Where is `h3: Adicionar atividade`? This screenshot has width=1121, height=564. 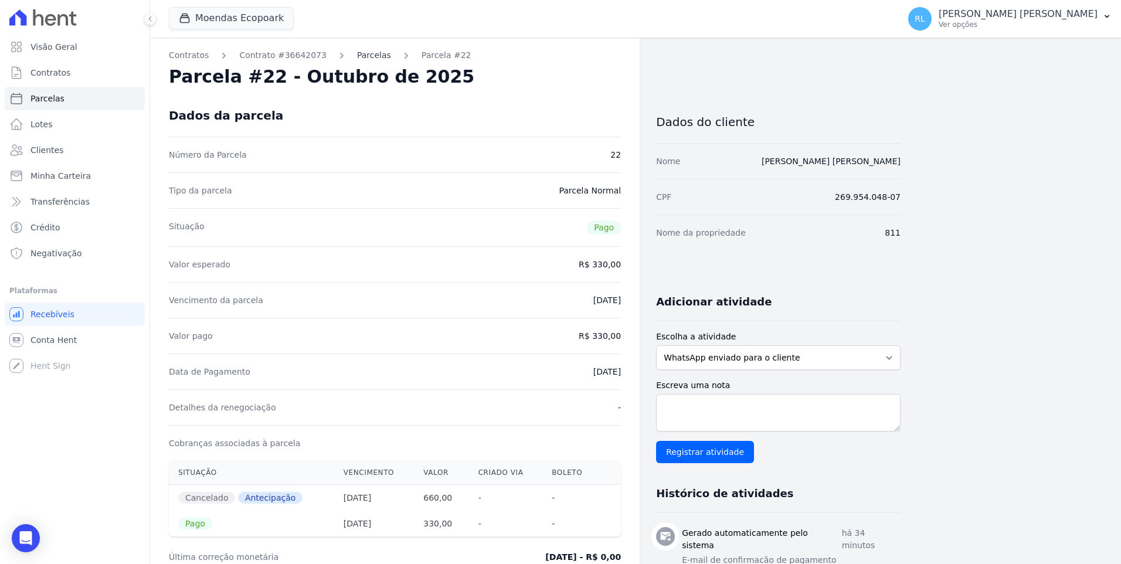
h3: Adicionar atividade is located at coordinates (713, 302).